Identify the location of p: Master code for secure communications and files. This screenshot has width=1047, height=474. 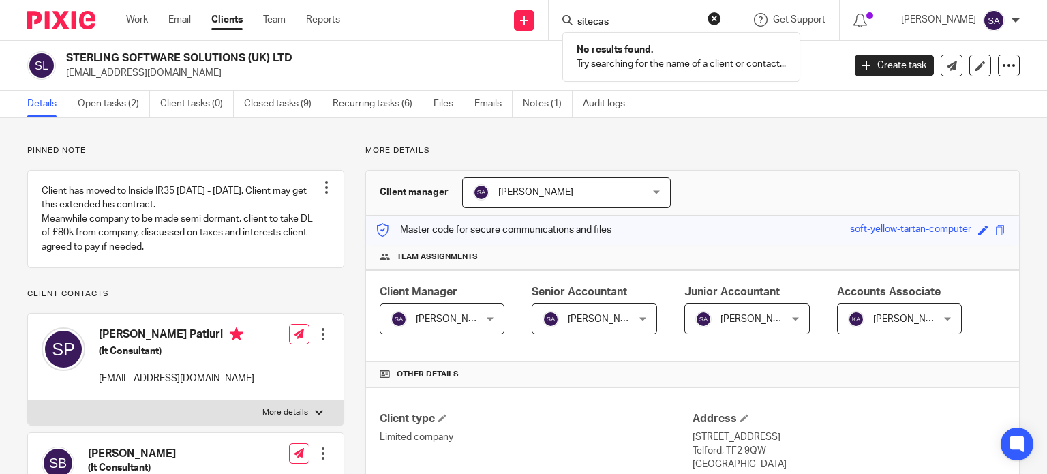
(494, 230).